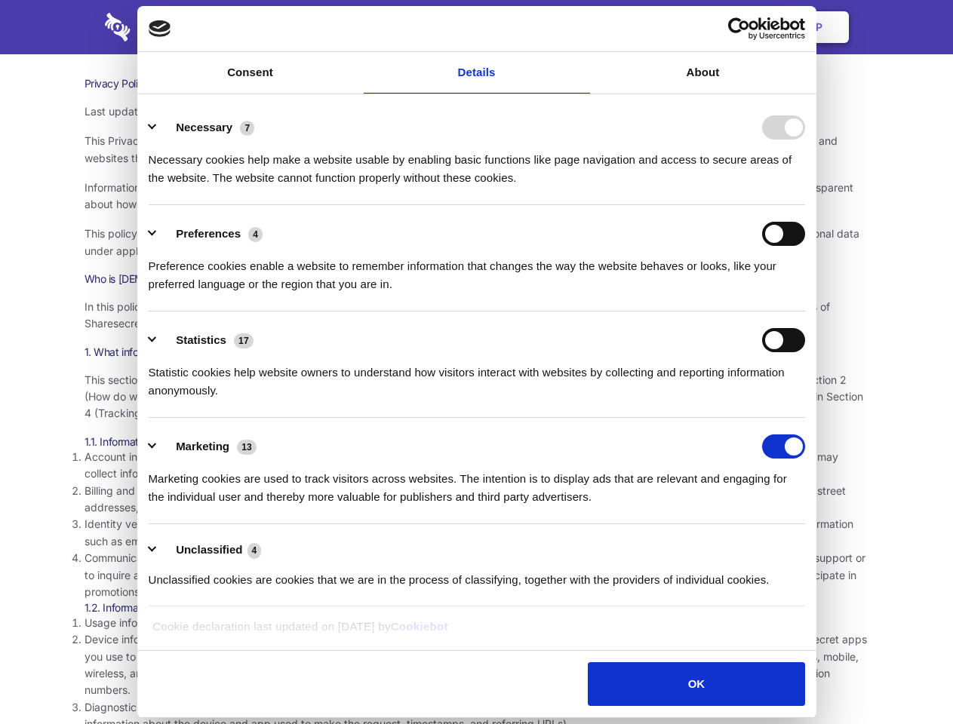  Describe the element at coordinates (477, 72) in the screenshot. I see `a: Details` at that location.